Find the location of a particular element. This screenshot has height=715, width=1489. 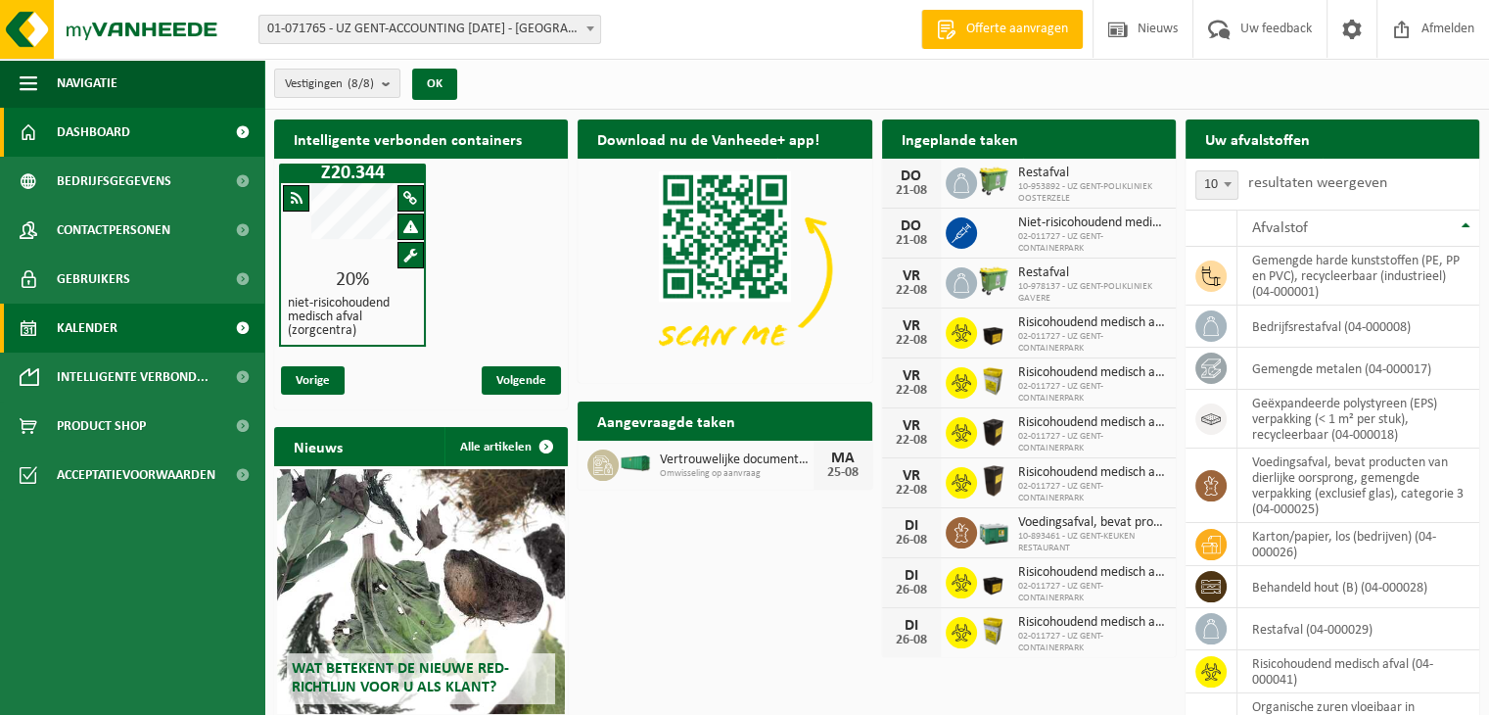

div: 20% is located at coordinates (352, 280).